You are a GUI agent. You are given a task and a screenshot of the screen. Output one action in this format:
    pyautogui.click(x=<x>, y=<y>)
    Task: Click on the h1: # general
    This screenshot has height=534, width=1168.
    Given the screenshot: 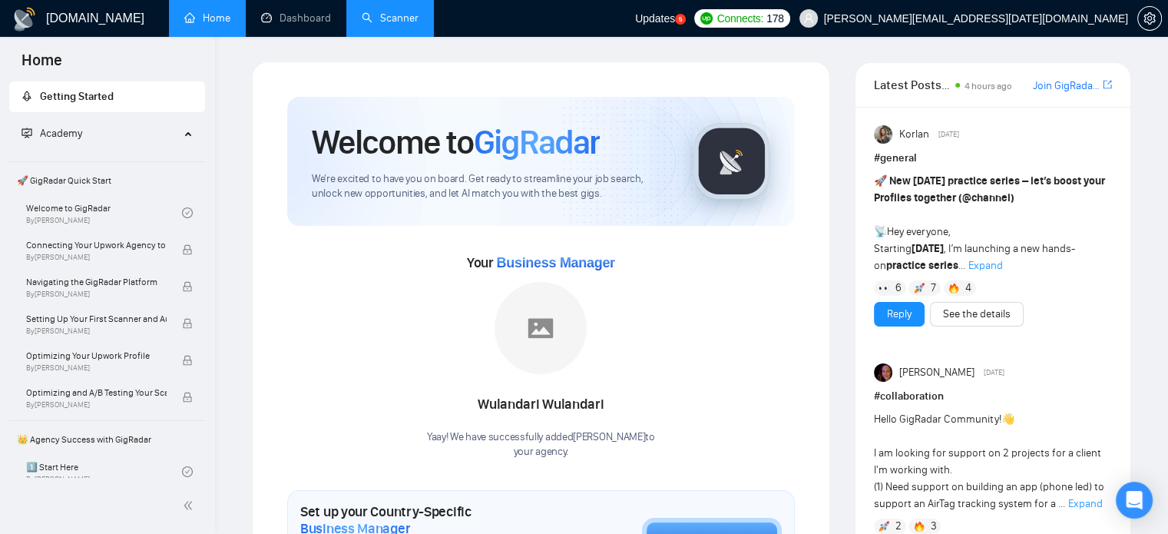 What is the action you would take?
    pyautogui.click(x=993, y=158)
    